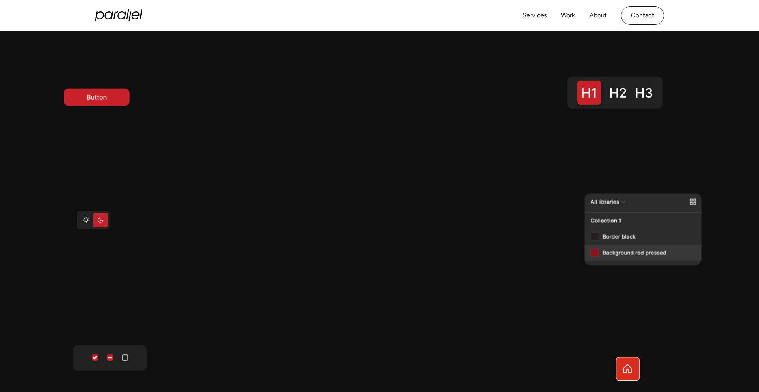  Describe the element at coordinates (568, 15) in the screenshot. I see `a: Work` at that location.